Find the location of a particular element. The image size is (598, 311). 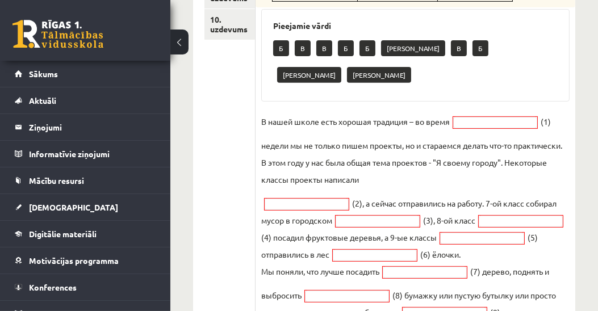

span: Aktuāli is located at coordinates (43, 101).